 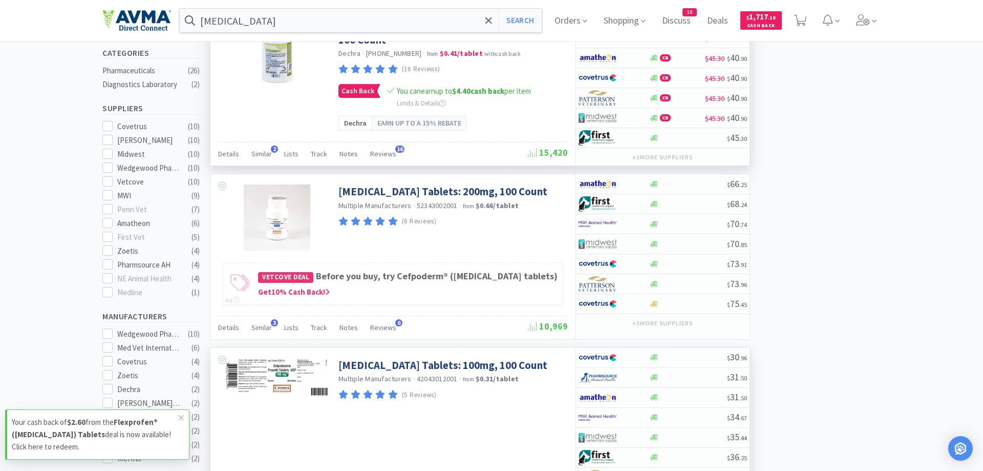 I want to click on div: ( 5 ), so click(x=196, y=237).